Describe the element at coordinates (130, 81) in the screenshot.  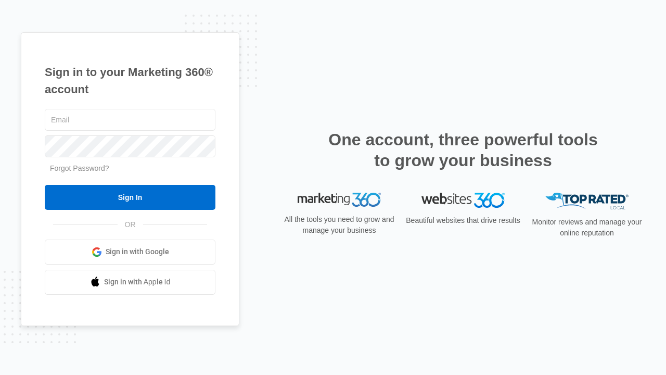
I see `h1: Sign in to your Marketing 360® account` at that location.